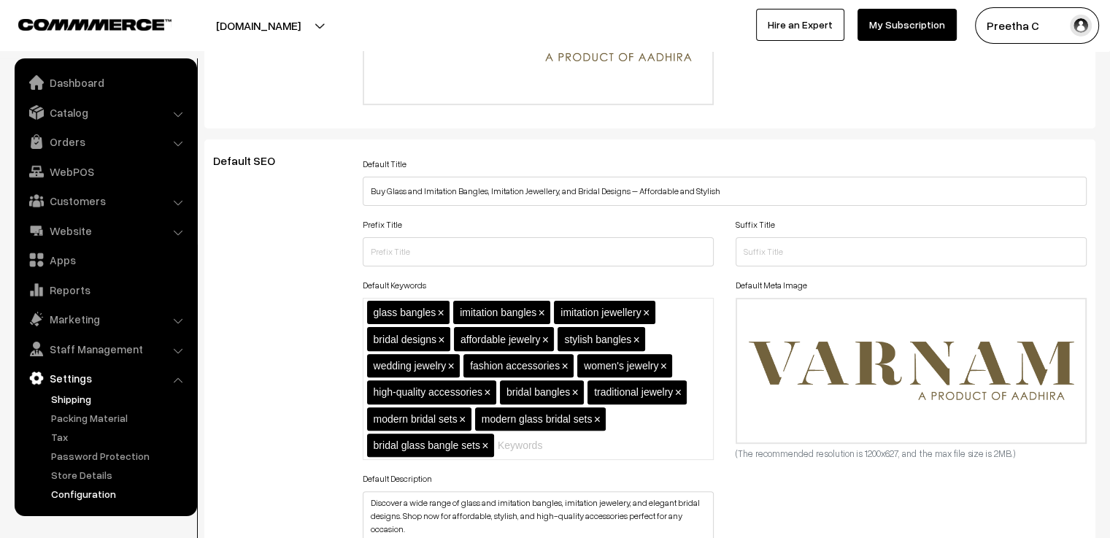 The image size is (1110, 538). Describe the element at coordinates (415, 419) in the screenshot. I see `span: modern bridal sets` at that location.